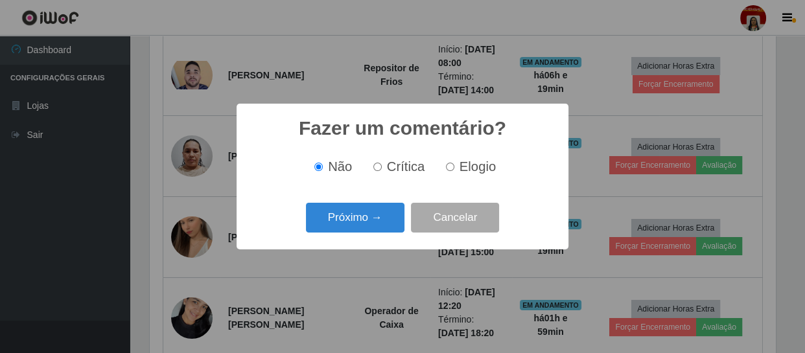 This screenshot has height=353, width=805. What do you see at coordinates (355, 218) in the screenshot?
I see `button: Próximo →` at bounding box center [355, 218].